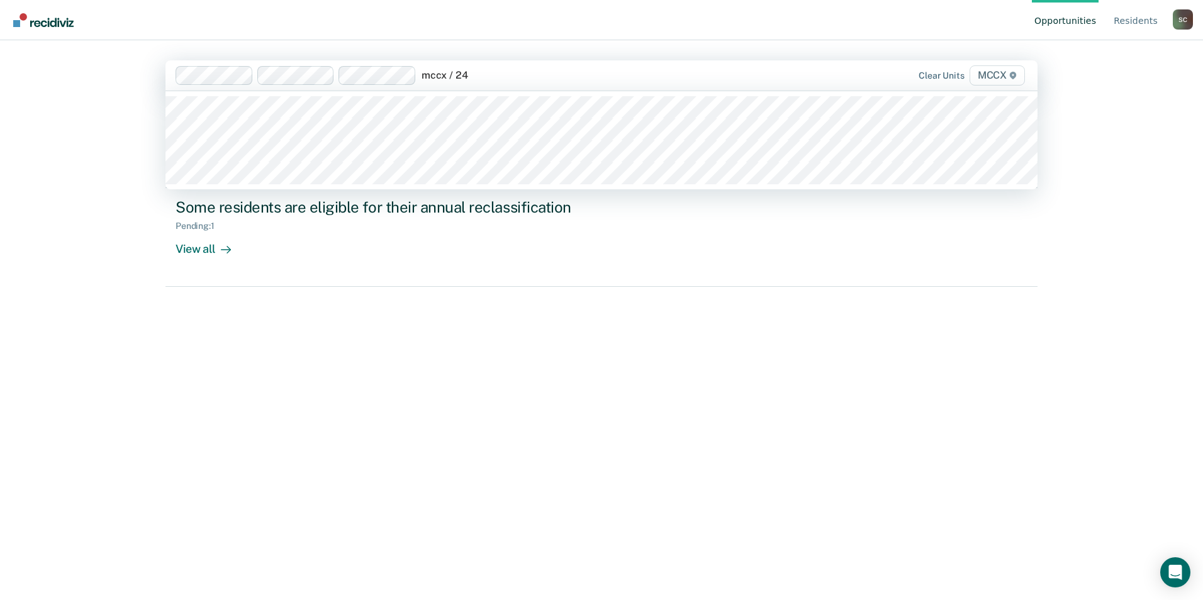 Image resolution: width=1203 pixels, height=600 pixels. I want to click on div: S C, so click(1183, 20).